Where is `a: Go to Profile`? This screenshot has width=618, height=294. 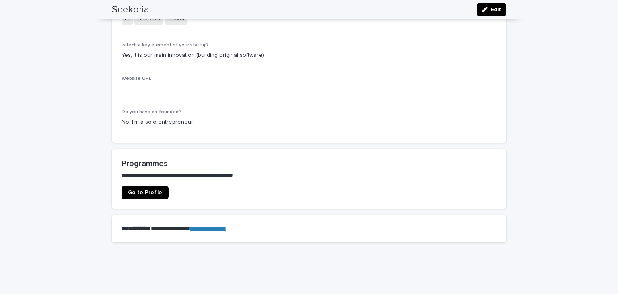
a: Go to Profile is located at coordinates (145, 192).